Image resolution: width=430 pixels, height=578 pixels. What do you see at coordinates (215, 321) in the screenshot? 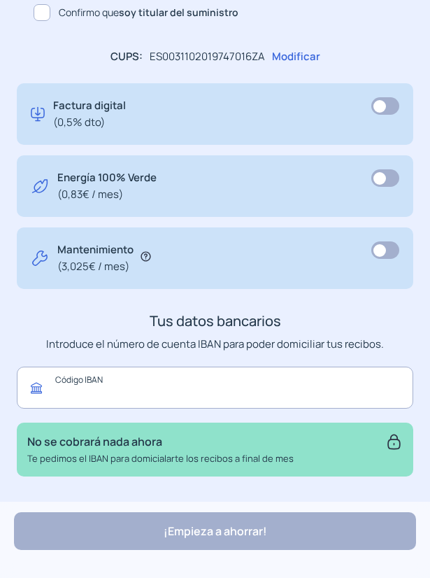
I see `h3: Tus datos bancarios` at bounding box center [215, 321].